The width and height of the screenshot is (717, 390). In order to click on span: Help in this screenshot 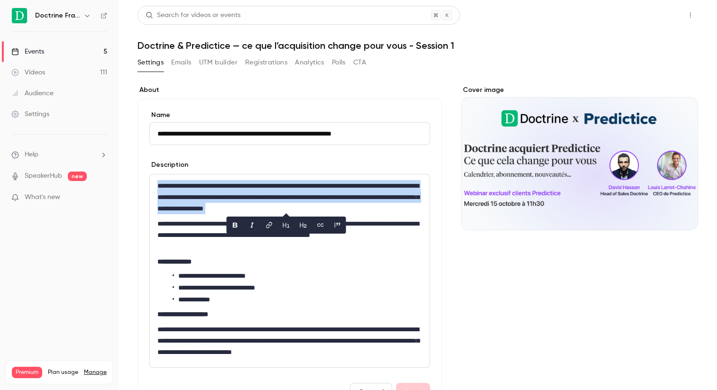, I will do `click(31, 155)`.